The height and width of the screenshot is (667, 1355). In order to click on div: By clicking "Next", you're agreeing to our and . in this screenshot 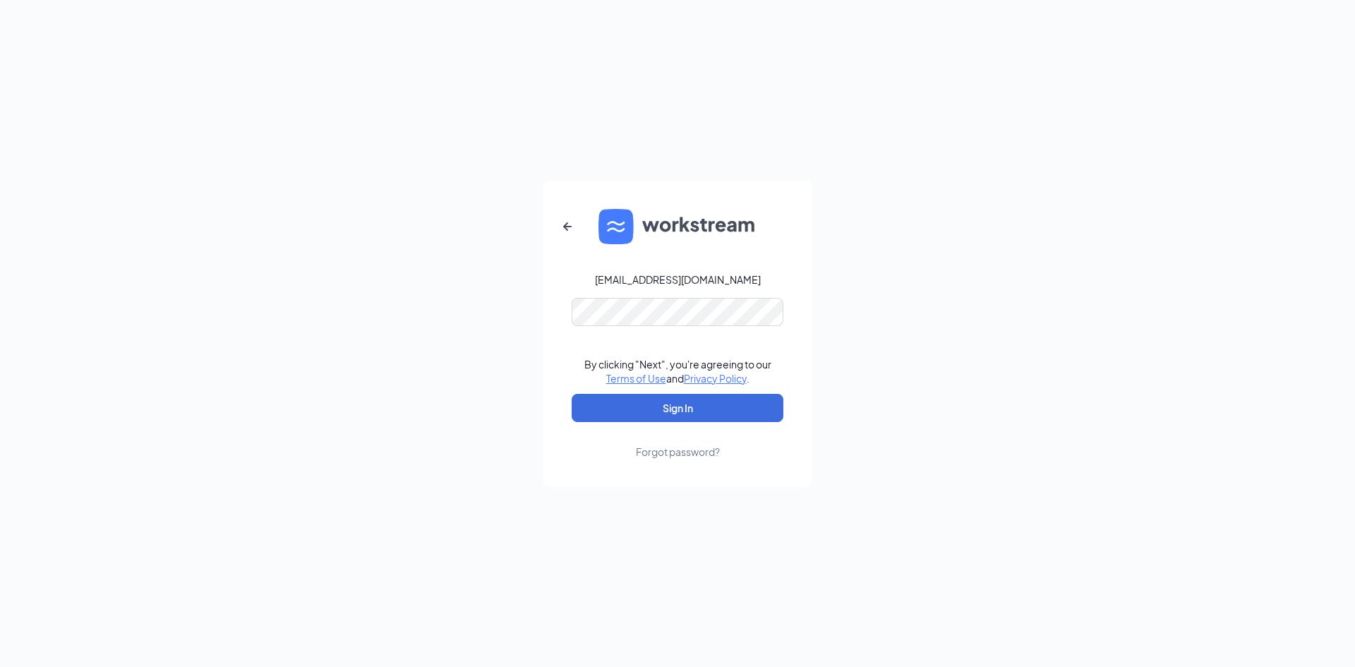, I will do `click(678, 371)`.